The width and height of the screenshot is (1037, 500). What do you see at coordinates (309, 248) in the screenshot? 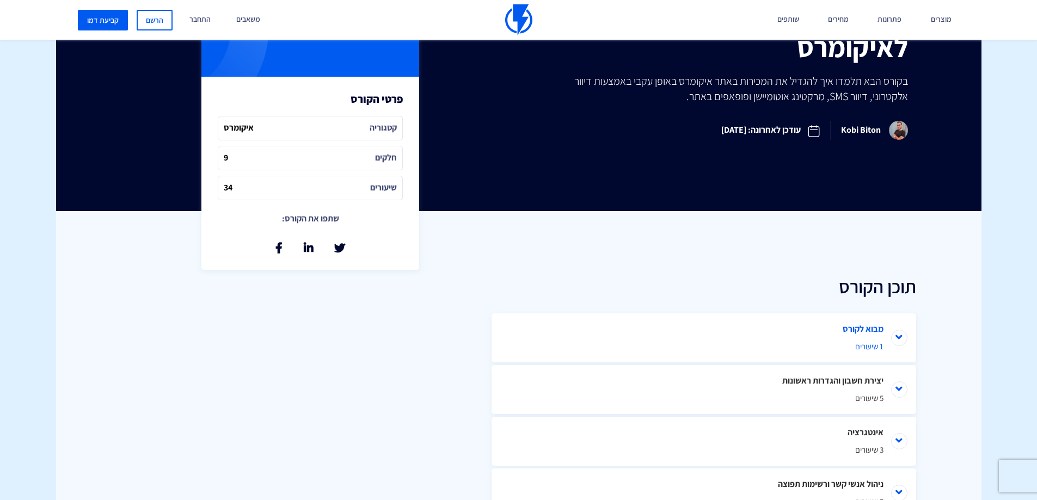
I see `a: שתף בלינקאדין` at bounding box center [309, 248].